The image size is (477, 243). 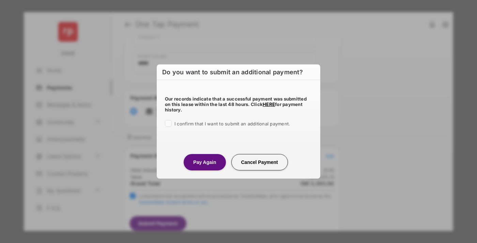 What do you see at coordinates (232, 124) in the screenshot?
I see `span: I confirm that I want to submit an additional payment.` at bounding box center [232, 124].